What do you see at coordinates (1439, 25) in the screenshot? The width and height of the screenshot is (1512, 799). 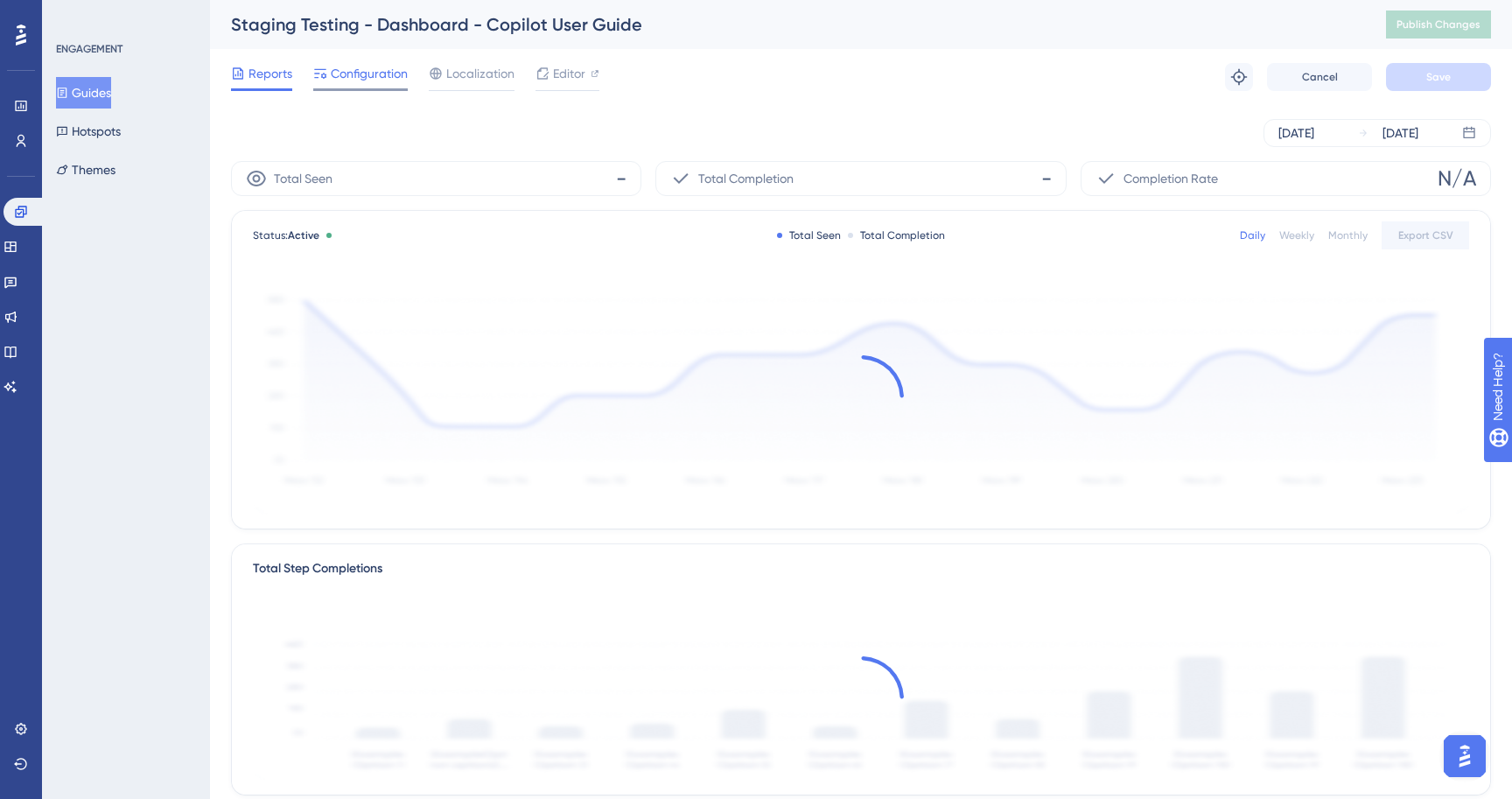 I see `button: Publish Changes` at bounding box center [1439, 25].